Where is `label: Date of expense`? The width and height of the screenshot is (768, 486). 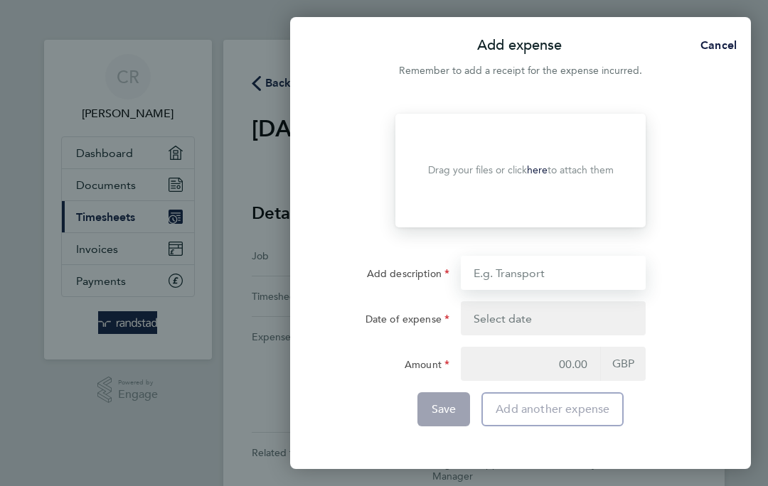 label: Date of expense is located at coordinates (407, 321).